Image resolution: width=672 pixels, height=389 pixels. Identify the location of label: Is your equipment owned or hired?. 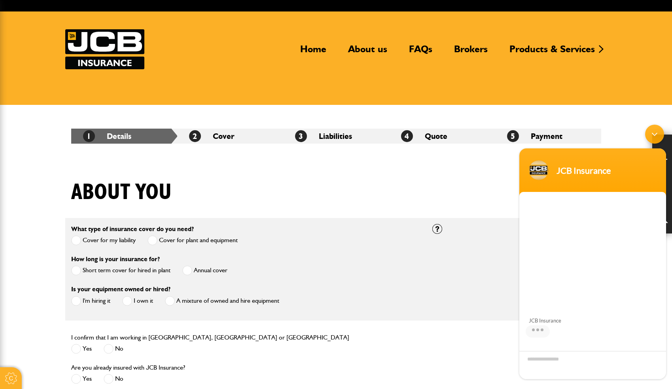
(121, 289).